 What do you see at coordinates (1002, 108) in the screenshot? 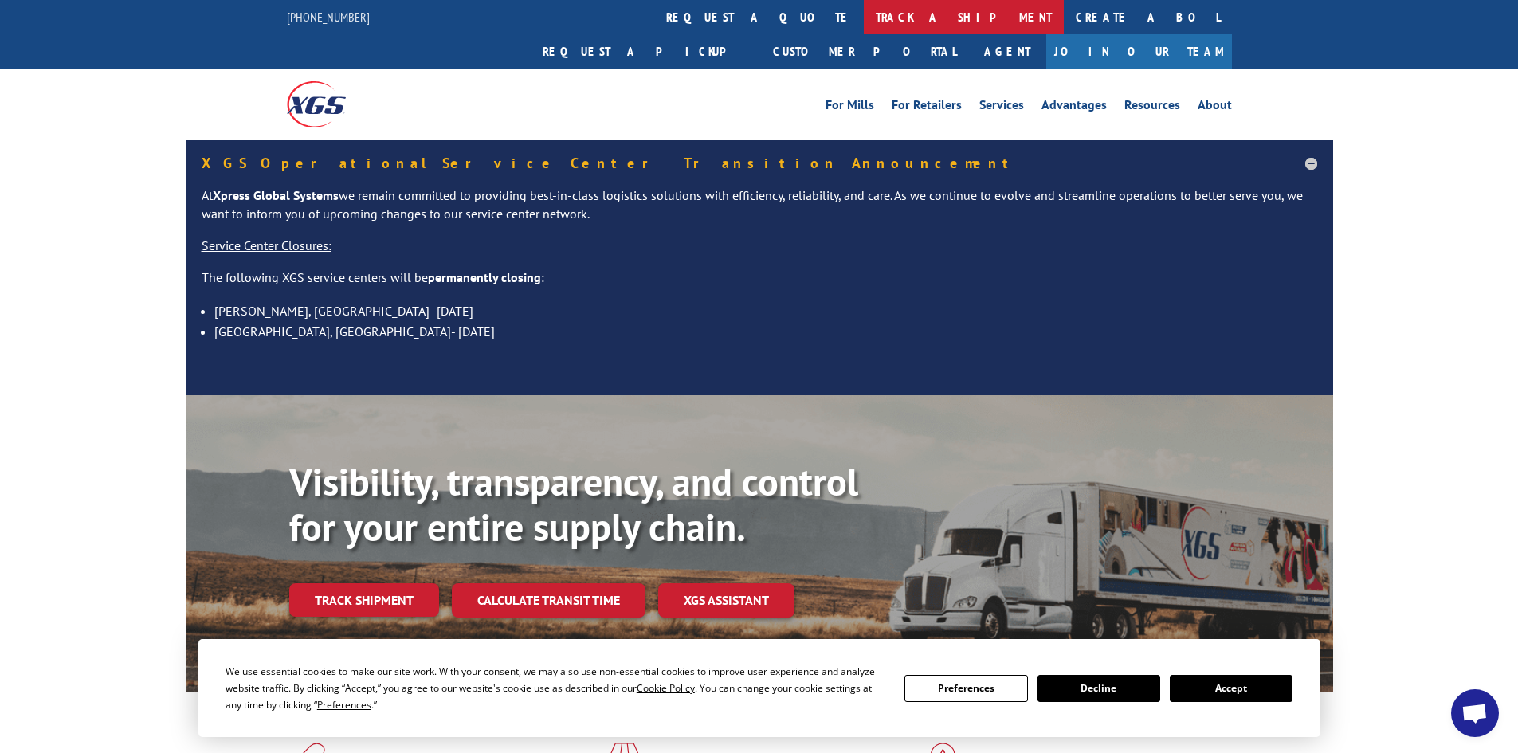
I see `a: Services` at bounding box center [1002, 108].